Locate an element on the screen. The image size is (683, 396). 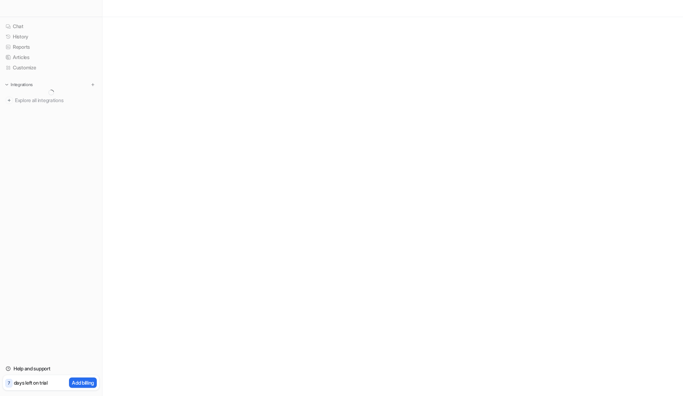
a: Articles is located at coordinates (51, 57).